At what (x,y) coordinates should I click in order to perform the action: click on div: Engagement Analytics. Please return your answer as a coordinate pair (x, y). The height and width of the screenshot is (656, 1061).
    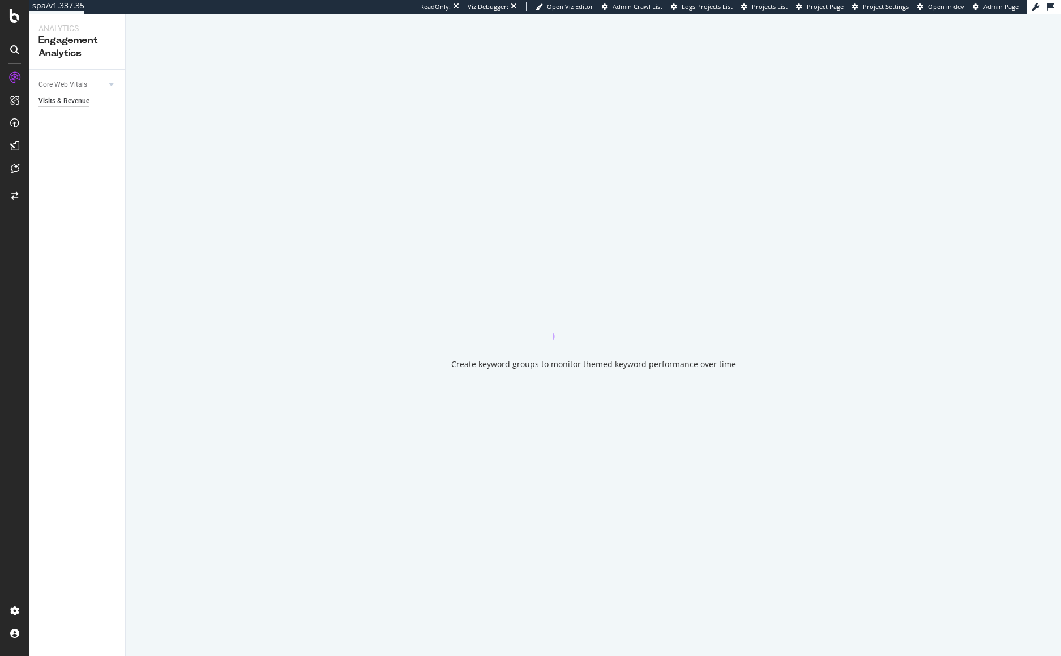
    Looking at the image, I should click on (77, 47).